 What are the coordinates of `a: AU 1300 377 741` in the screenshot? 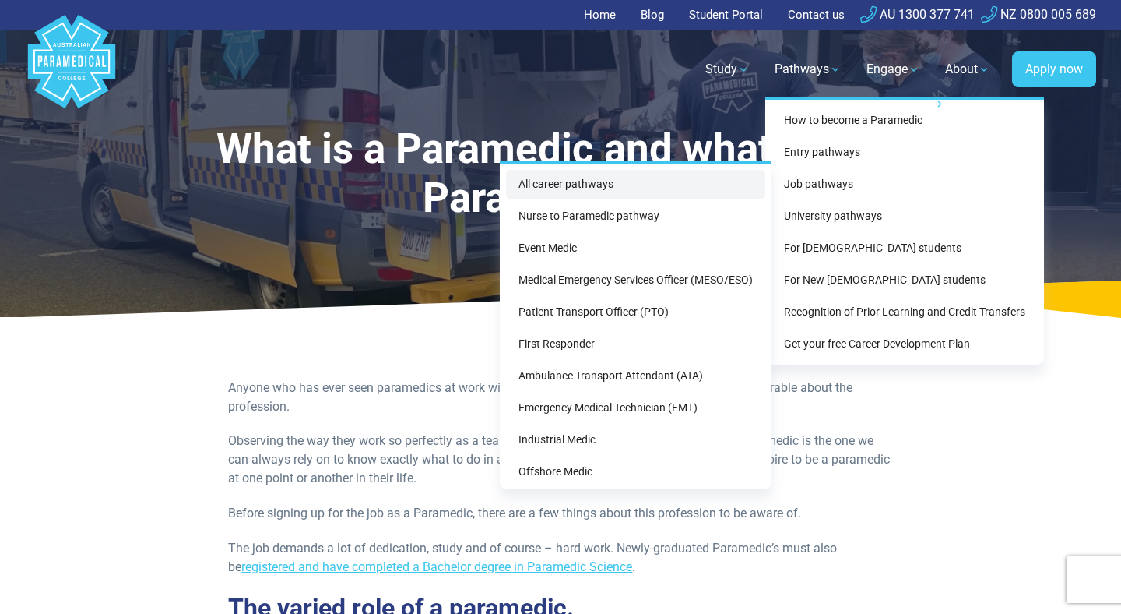 It's located at (917, 14).